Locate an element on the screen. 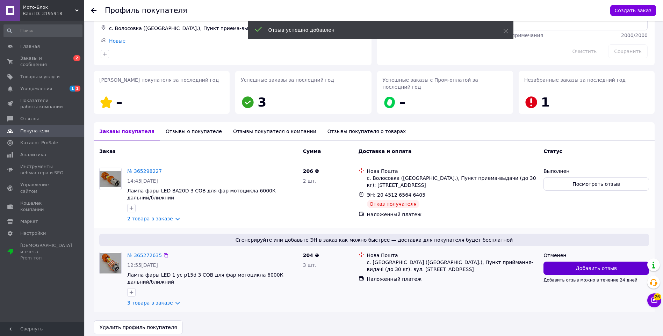  span: Заказ is located at coordinates (107, 151).